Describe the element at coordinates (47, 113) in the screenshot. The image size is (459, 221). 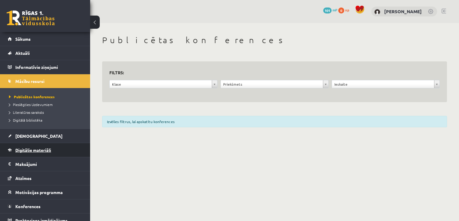
I see `a: Literatūras saraksts` at that location.